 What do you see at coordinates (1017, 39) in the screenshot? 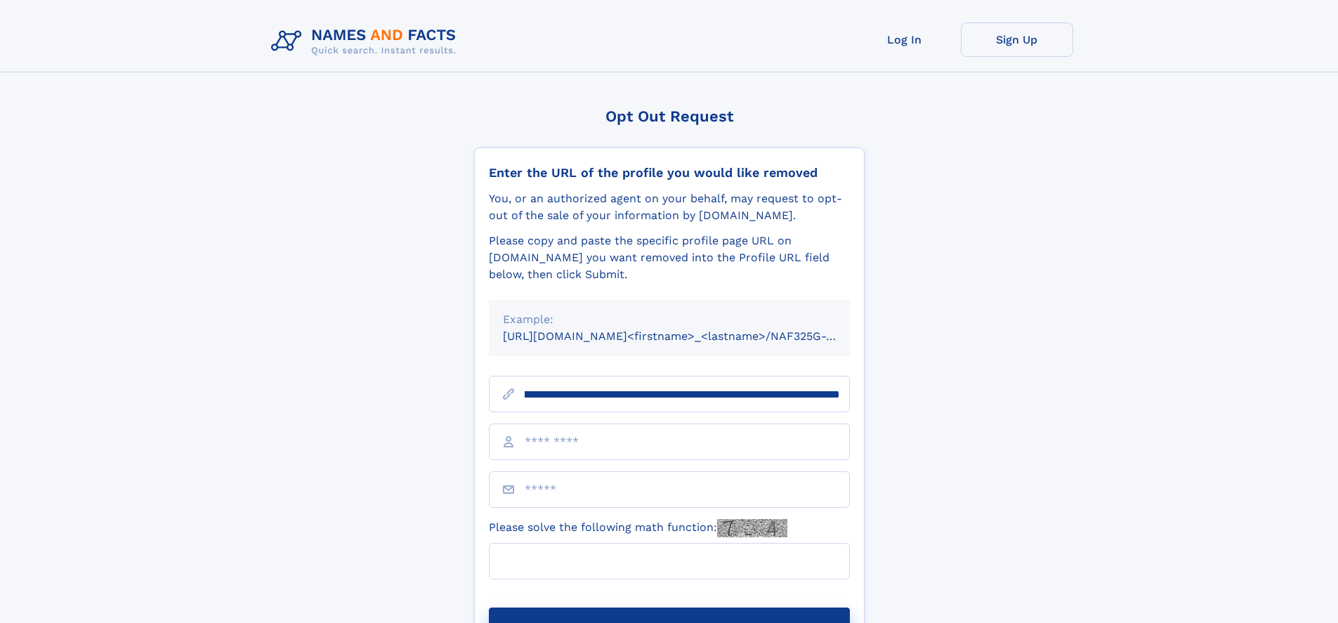
I see `a: Sign Up` at bounding box center [1017, 39].